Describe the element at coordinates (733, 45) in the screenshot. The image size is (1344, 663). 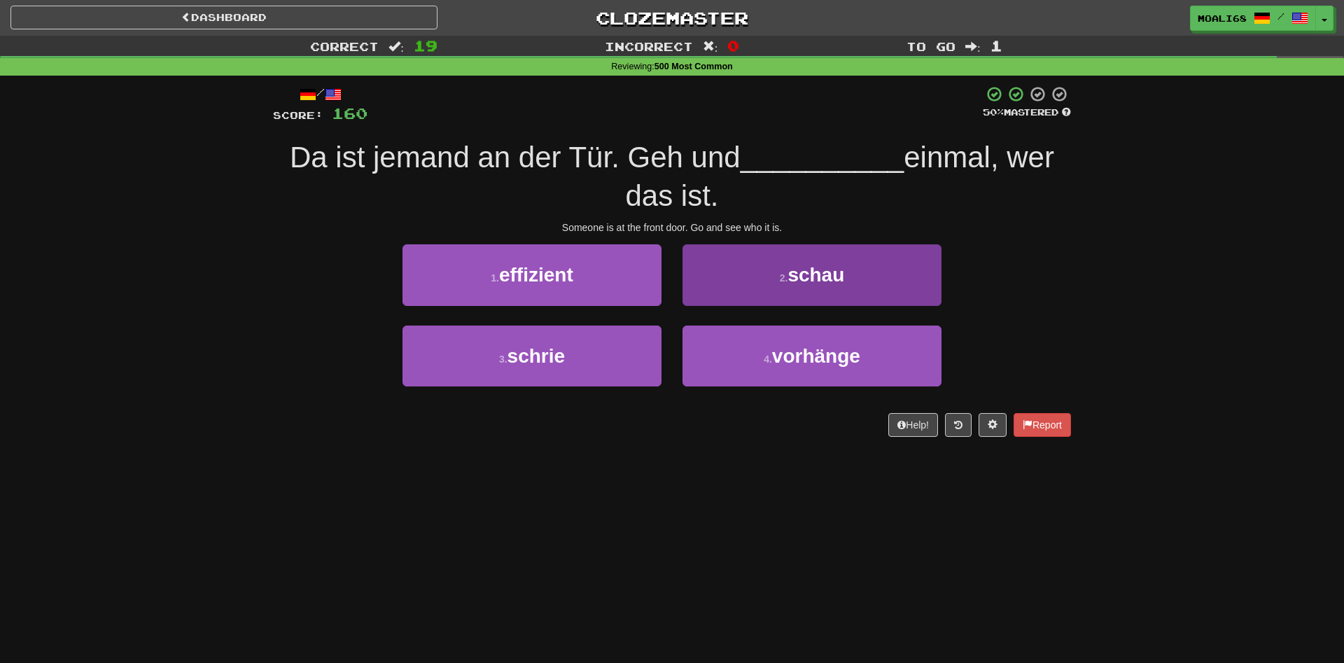
I see `span: 0` at that location.